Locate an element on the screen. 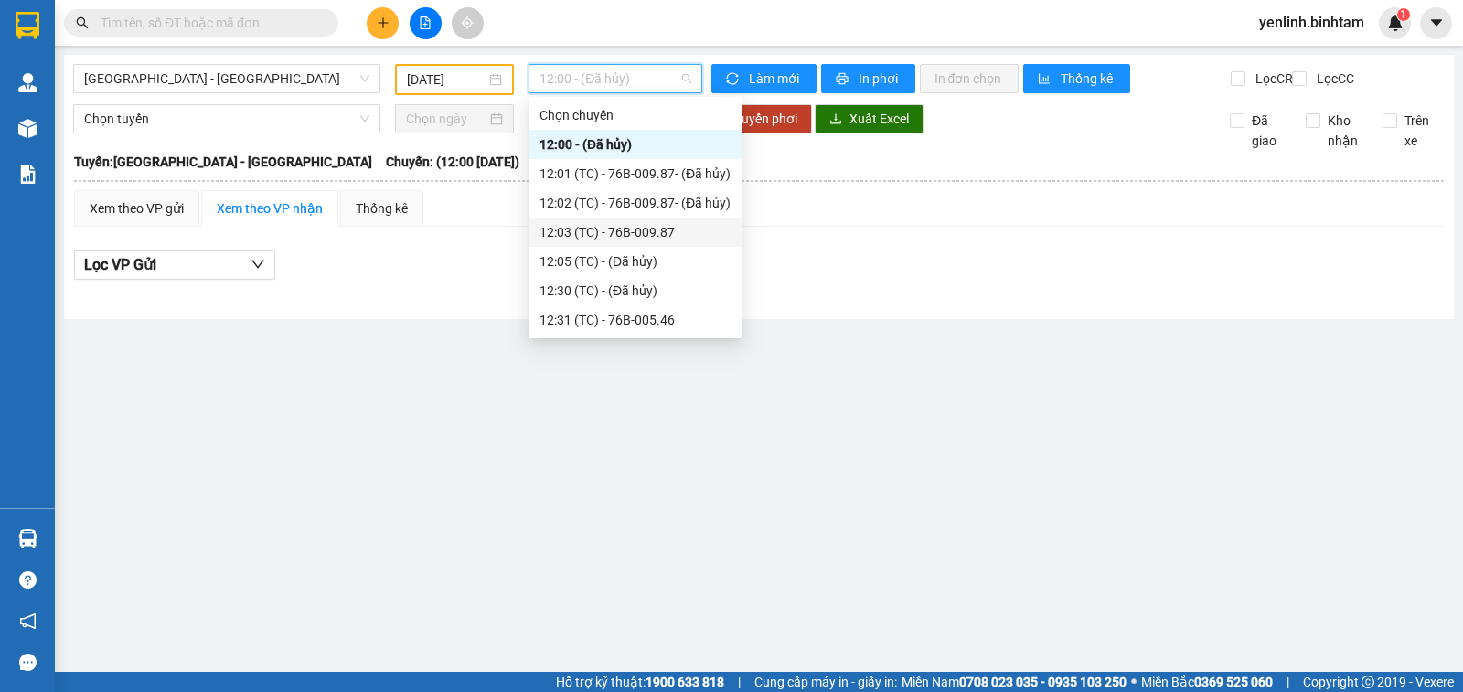 The height and width of the screenshot is (692, 1463). span: Hỗ trợ kỹ thuật: is located at coordinates (640, 682).